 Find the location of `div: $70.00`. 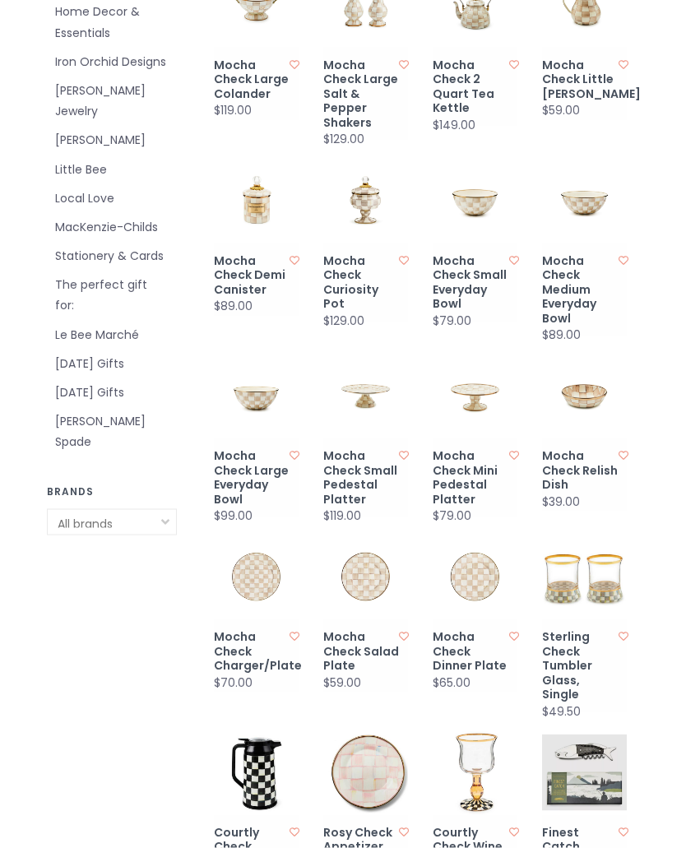

div: $70.00 is located at coordinates (233, 683).